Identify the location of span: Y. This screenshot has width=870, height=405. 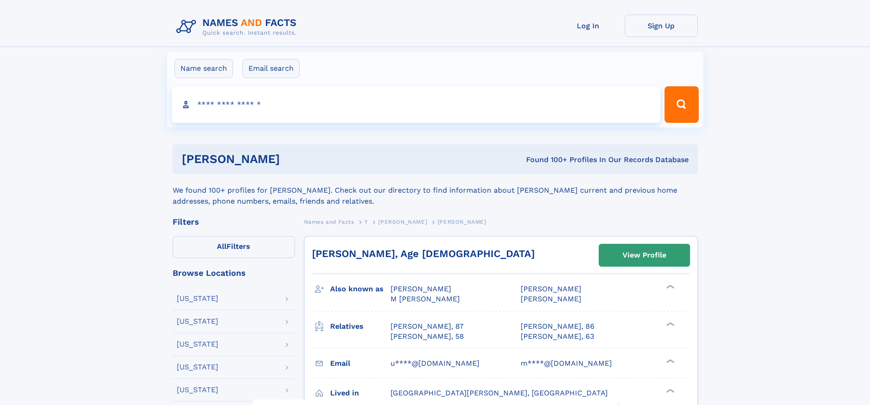
(366, 222).